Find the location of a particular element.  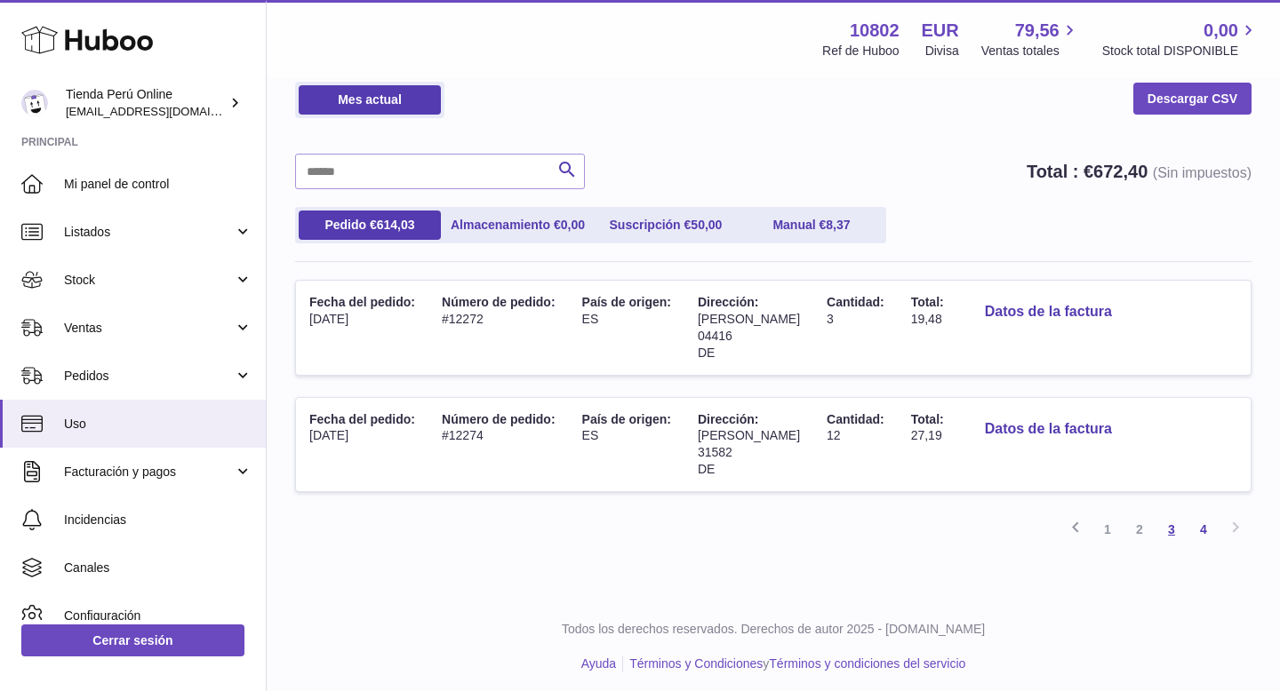

span: Canales is located at coordinates (158, 568).